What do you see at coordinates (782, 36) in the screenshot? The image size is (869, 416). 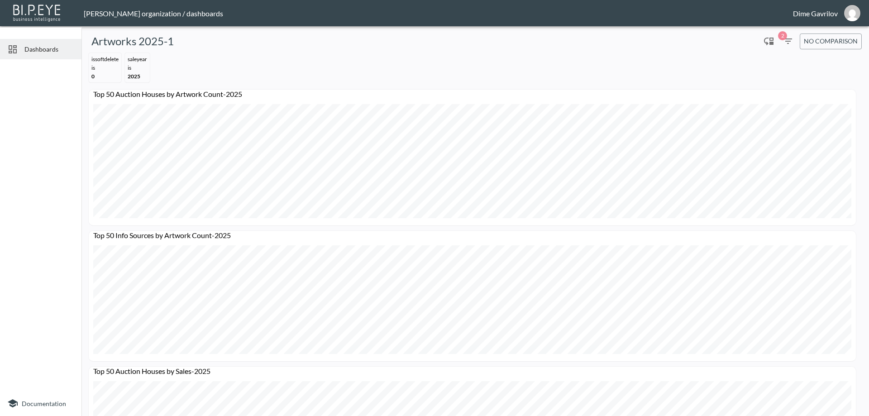 I see `span: 2` at bounding box center [782, 36].